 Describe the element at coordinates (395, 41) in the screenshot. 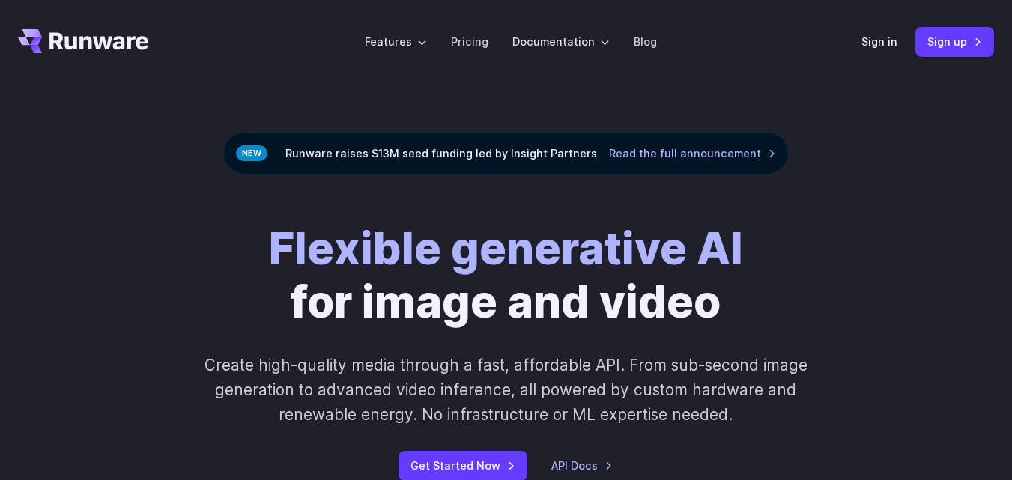

I see `label: Features` at that location.